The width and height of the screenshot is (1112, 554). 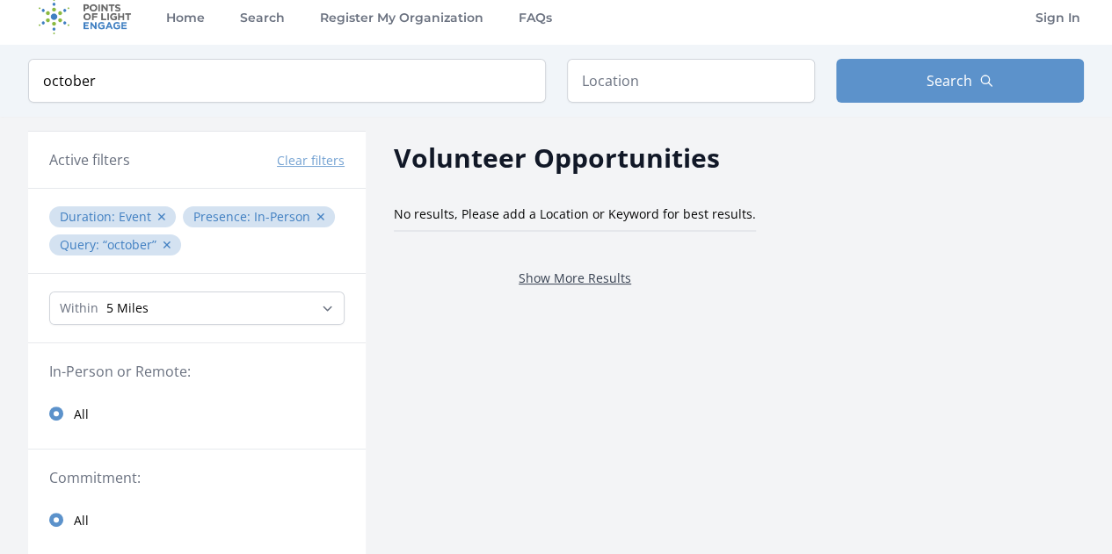 I want to click on legend: Commitment:, so click(x=197, y=478).